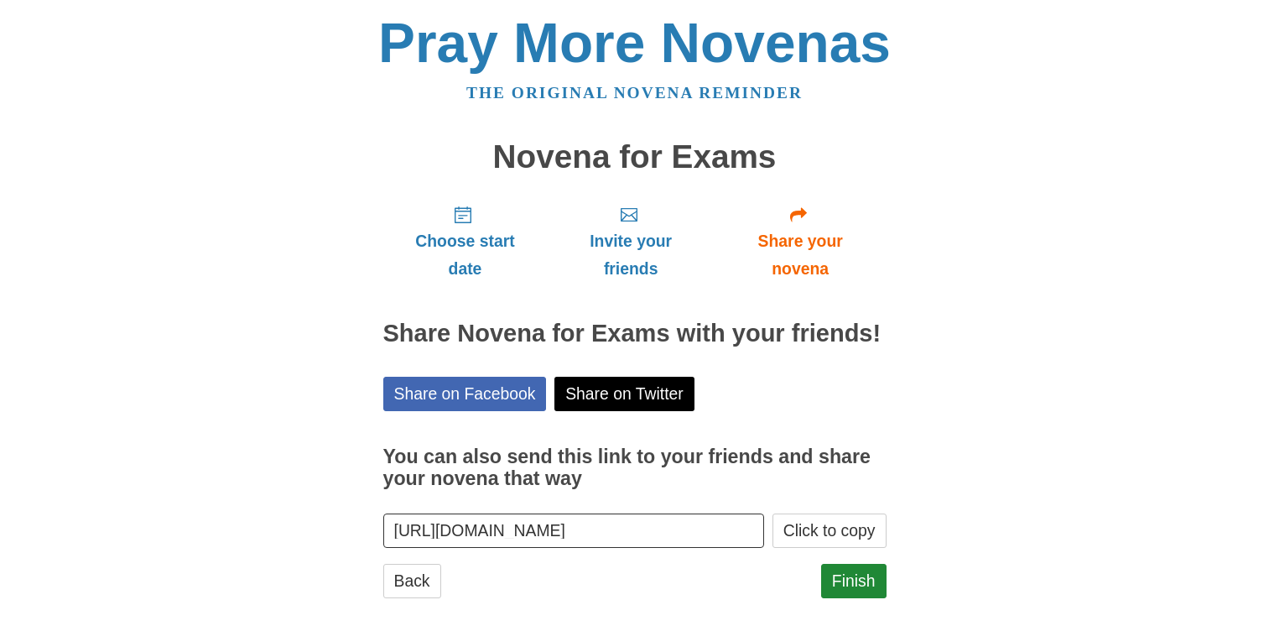  Describe the element at coordinates (466, 255) in the screenshot. I see `span: Choose start date` at that location.